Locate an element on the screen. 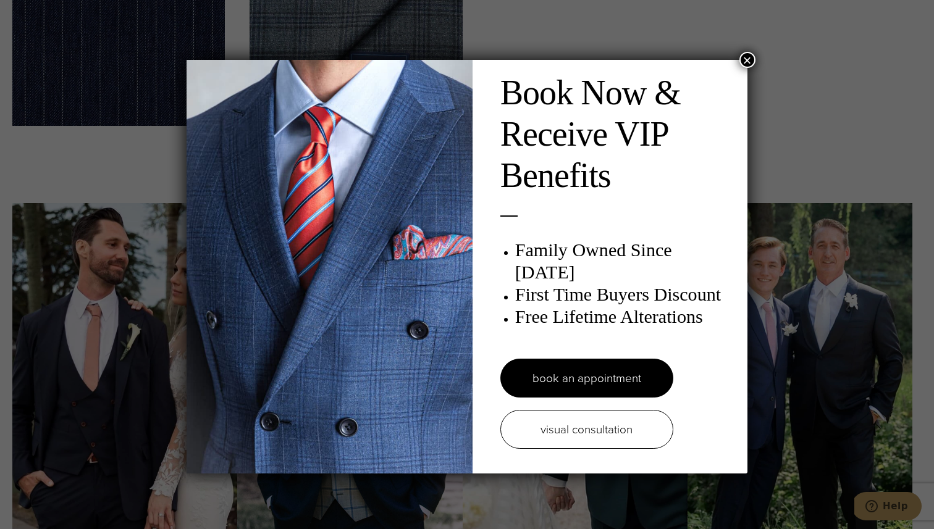 The width and height of the screenshot is (934, 529). h3: First Time Buyers Discount is located at coordinates (625, 295).